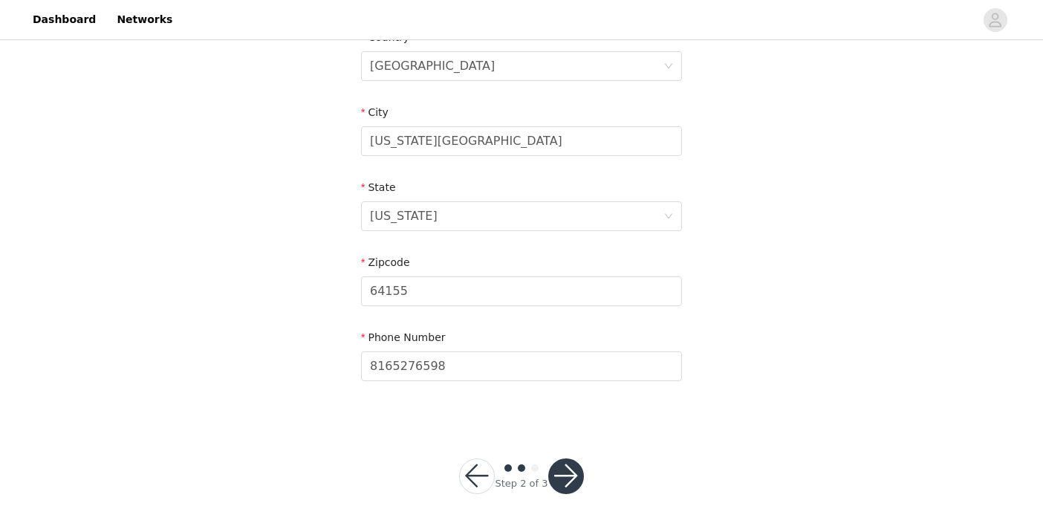 Image resolution: width=1043 pixels, height=529 pixels. Describe the element at coordinates (386, 262) in the screenshot. I see `label: Zipcode` at that location.